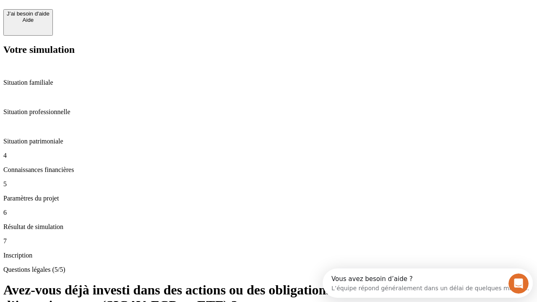 Image resolution: width=537 pixels, height=302 pixels. What do you see at coordinates (269, 170) in the screenshot?
I see `p: Connaissances financières` at bounding box center [269, 170].